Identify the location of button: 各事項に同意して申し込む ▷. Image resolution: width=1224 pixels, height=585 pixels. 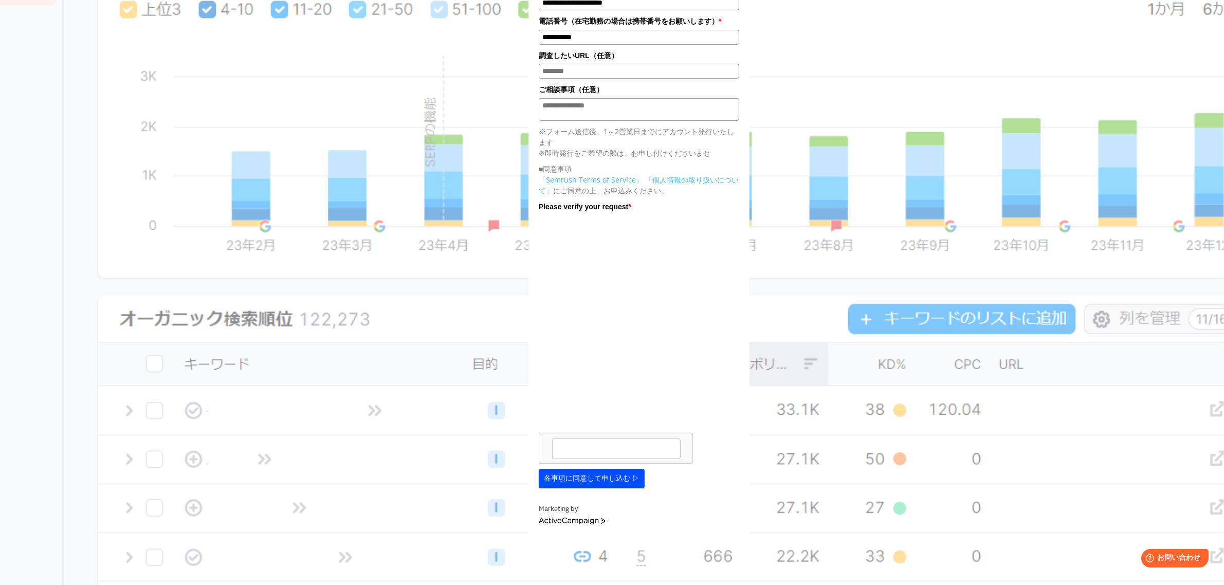
(592, 479).